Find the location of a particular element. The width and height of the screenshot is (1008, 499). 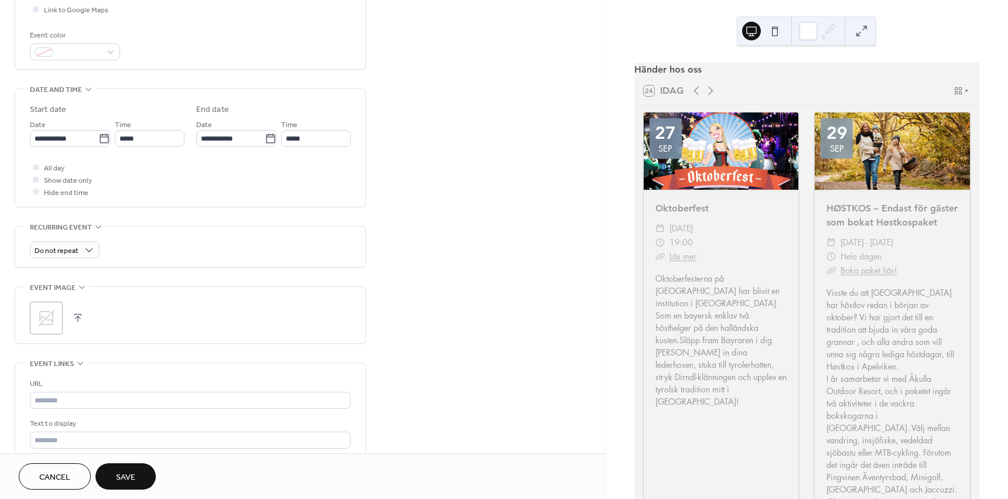

span: Event links is located at coordinates (52, 364).